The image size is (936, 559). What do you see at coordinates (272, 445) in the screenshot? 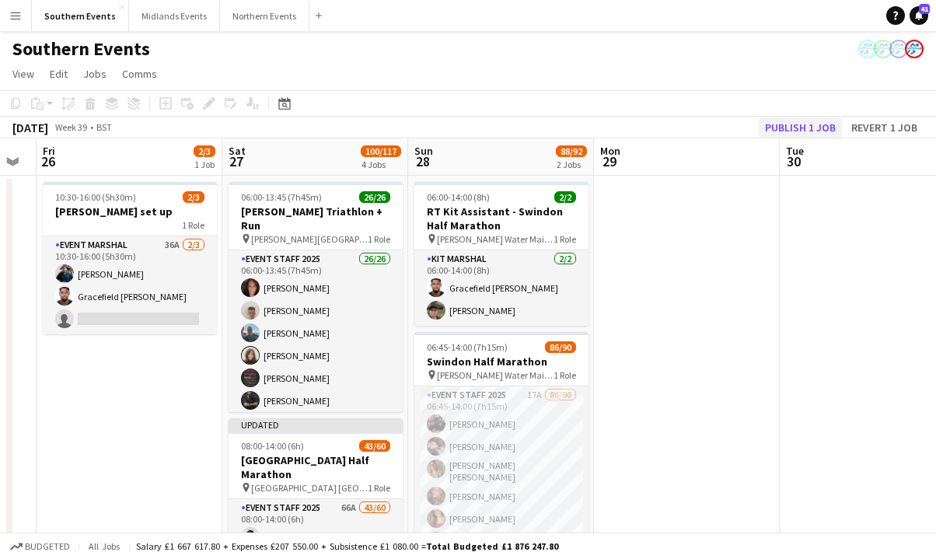
I see `span: 08:00-14:00 (6h)` at bounding box center [272, 445].